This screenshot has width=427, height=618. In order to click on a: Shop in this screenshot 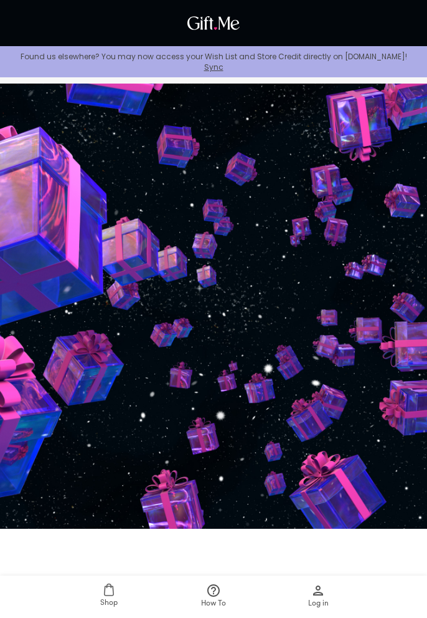, I will do `click(109, 596)`.